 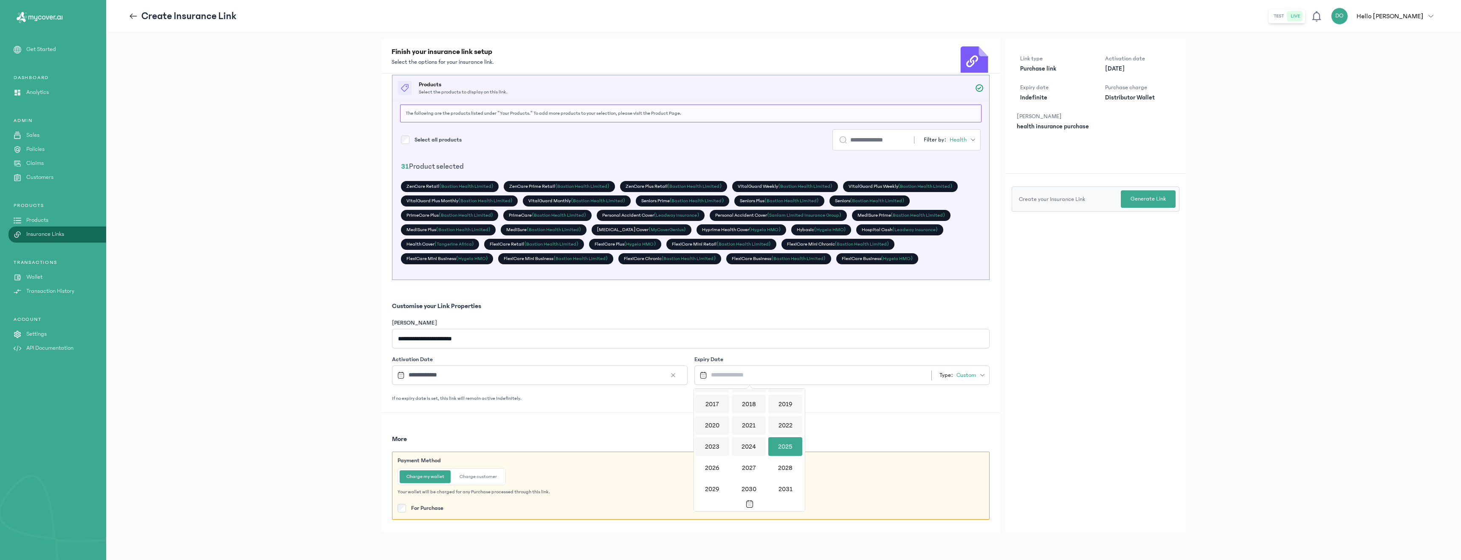 What do you see at coordinates (785, 425) in the screenshot?
I see `div: 2022` at bounding box center [785, 425].